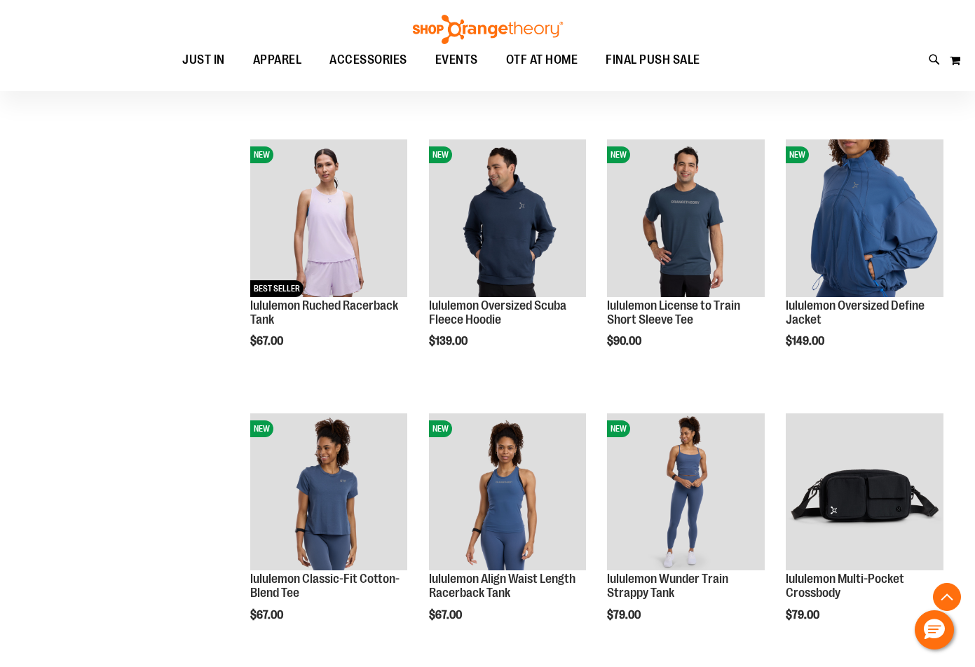  Describe the element at coordinates (277, 289) in the screenshot. I see `span: BEST SELLER` at that location.